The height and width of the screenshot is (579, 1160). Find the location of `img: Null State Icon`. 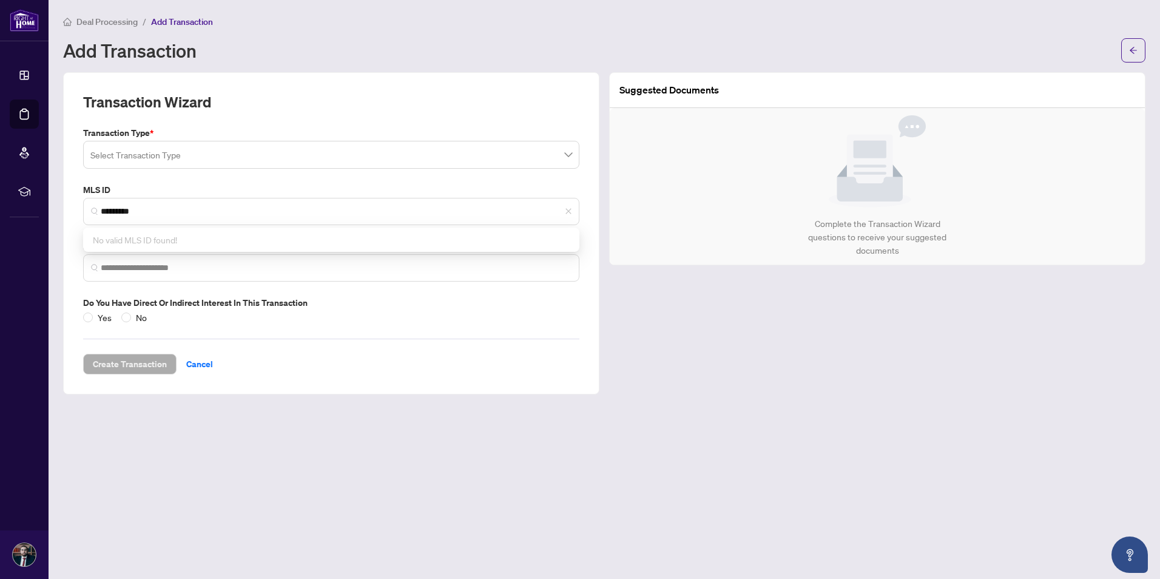

img: Null State Icon is located at coordinates (877, 161).